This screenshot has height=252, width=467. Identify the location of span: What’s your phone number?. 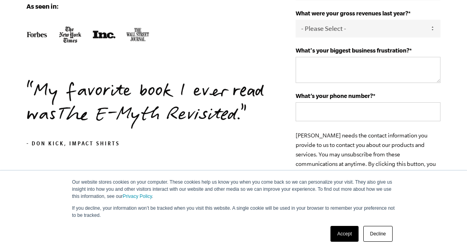
(334, 96).